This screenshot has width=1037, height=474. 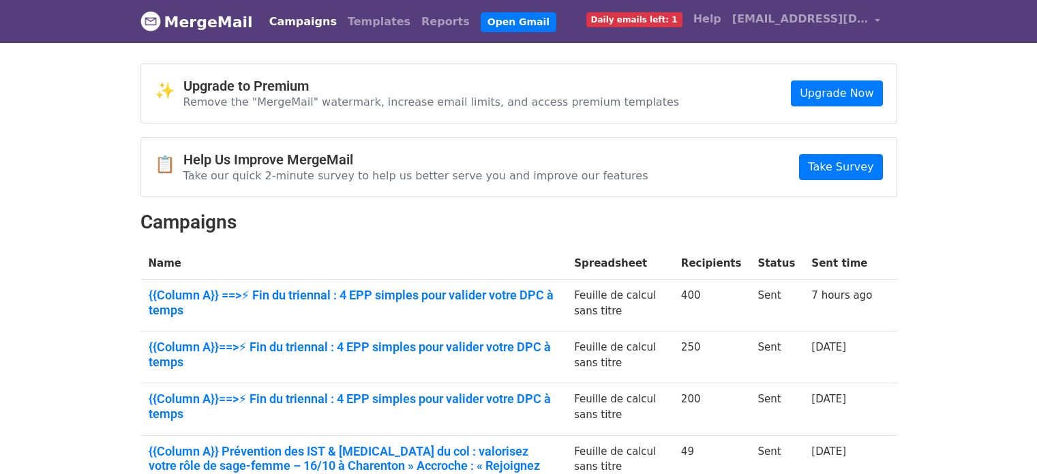 I want to click on p: Take our quick 2-minute survey to help us better serve you and improve our features, so click(x=416, y=175).